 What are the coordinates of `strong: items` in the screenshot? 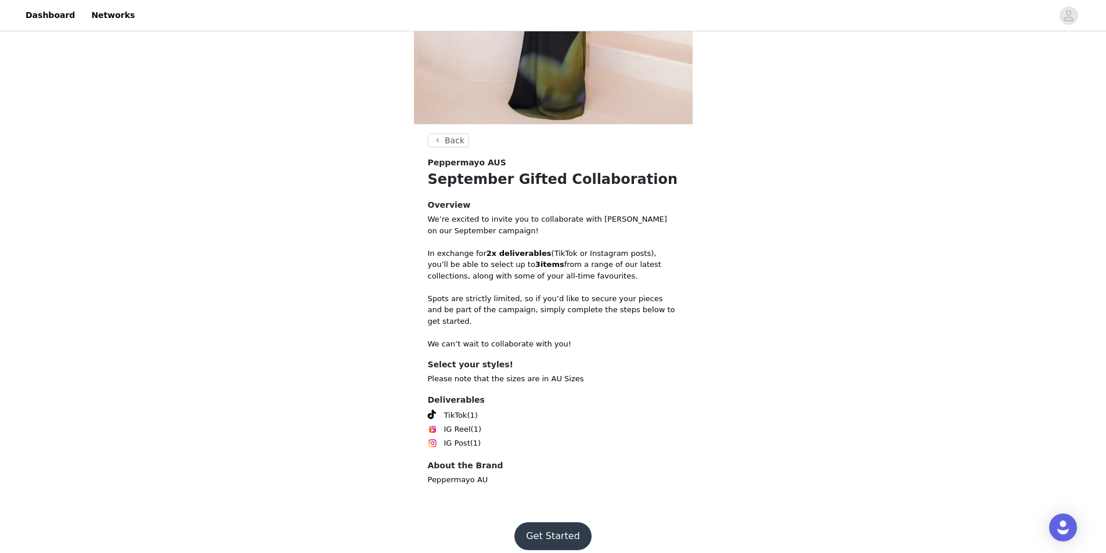 It's located at (552, 264).